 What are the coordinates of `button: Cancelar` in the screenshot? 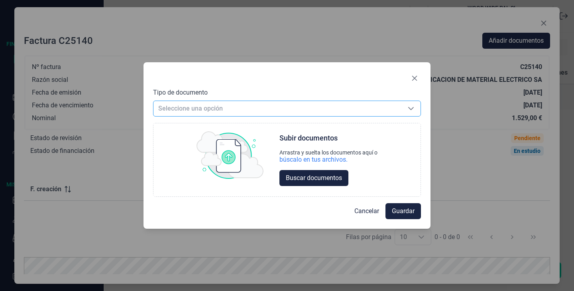 It's located at (367, 211).